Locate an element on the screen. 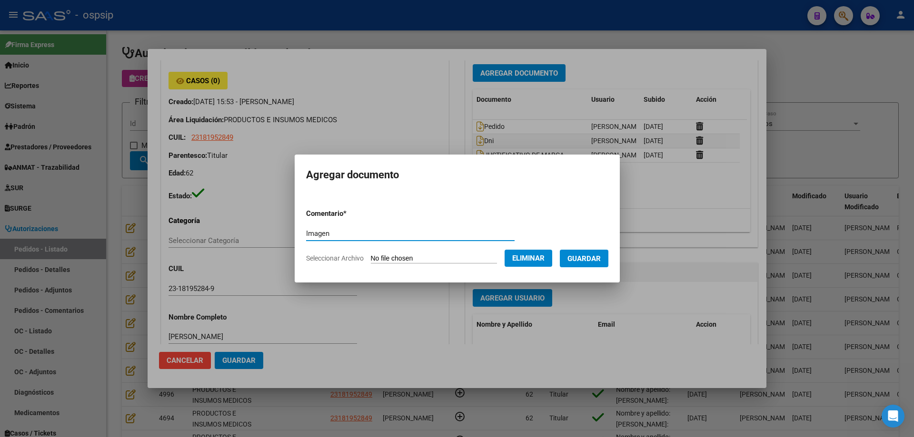 Image resolution: width=914 pixels, height=437 pixels. button: Eliminar is located at coordinates (528, 258).